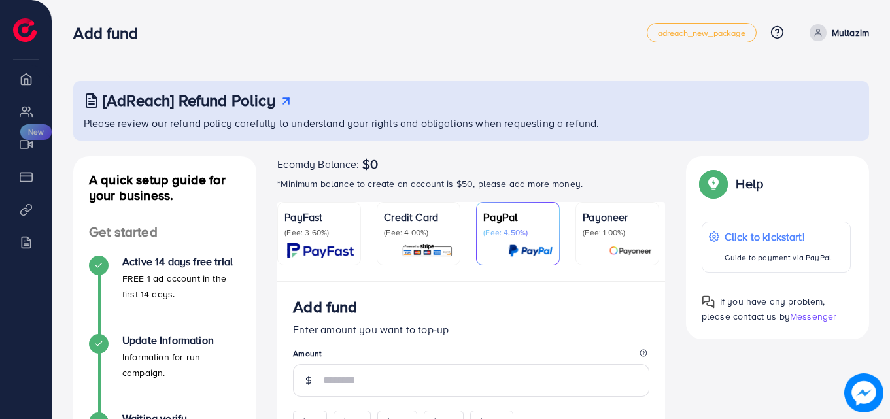 The height and width of the screenshot is (419, 890). What do you see at coordinates (617, 217) in the screenshot?
I see `p: Payoneer` at bounding box center [617, 217].